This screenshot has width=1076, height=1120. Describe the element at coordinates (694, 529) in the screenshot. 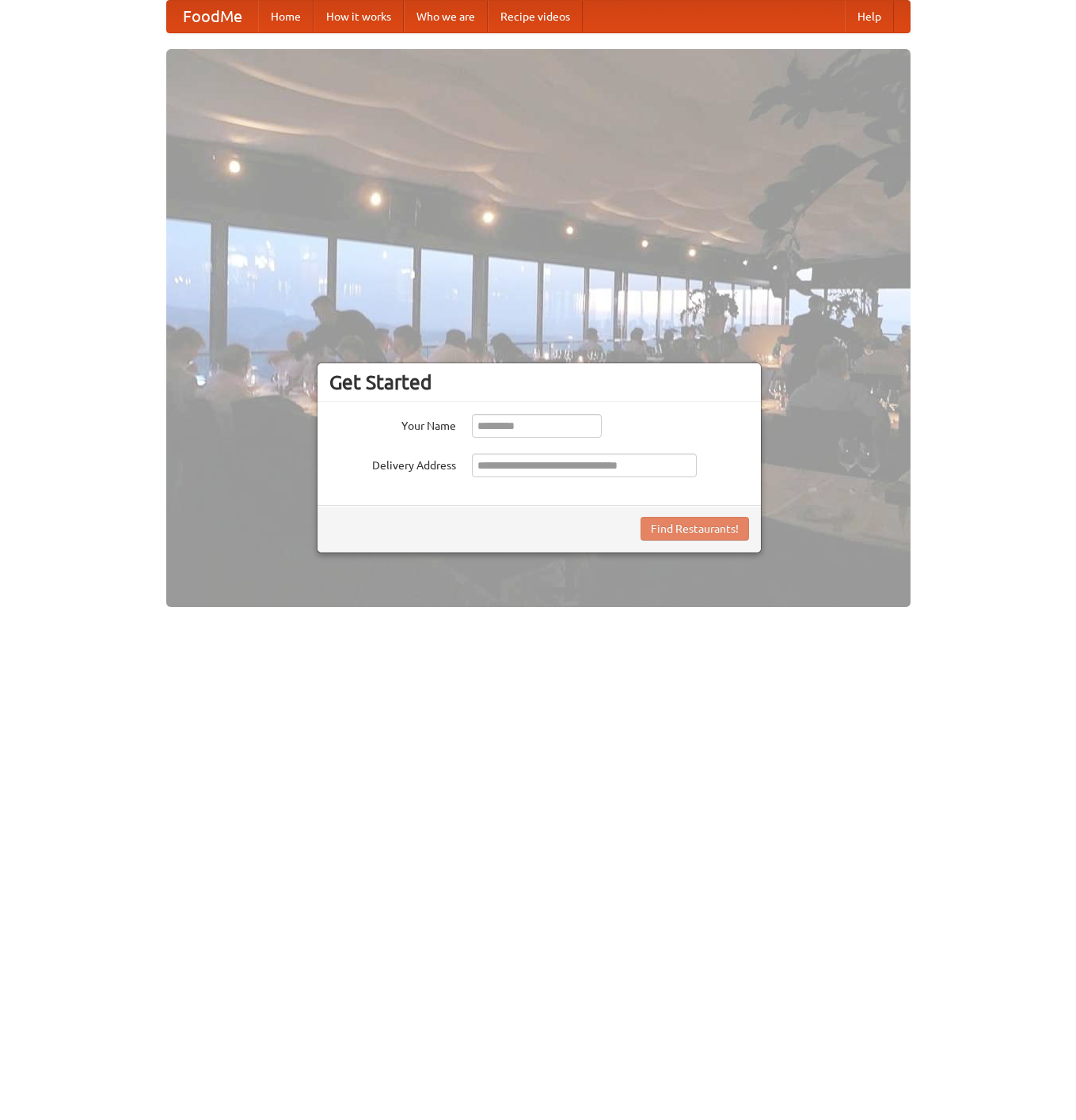

I see `button: Find Restaurants!` at that location.